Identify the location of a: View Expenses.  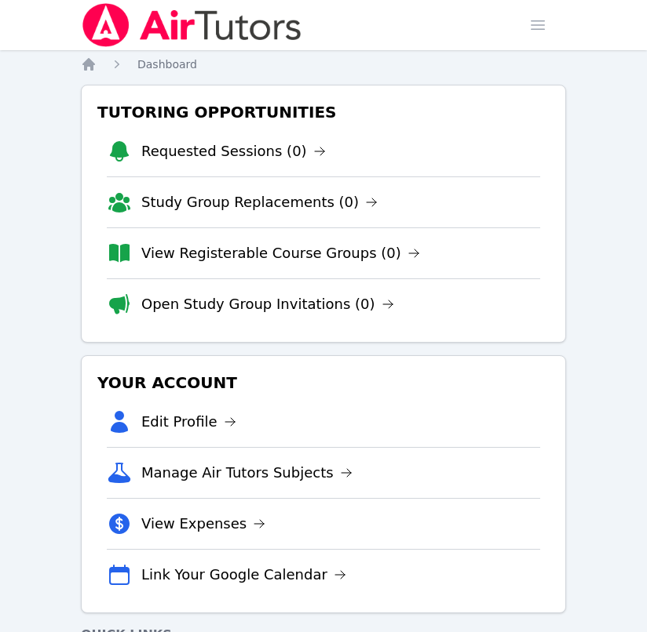
(203, 524).